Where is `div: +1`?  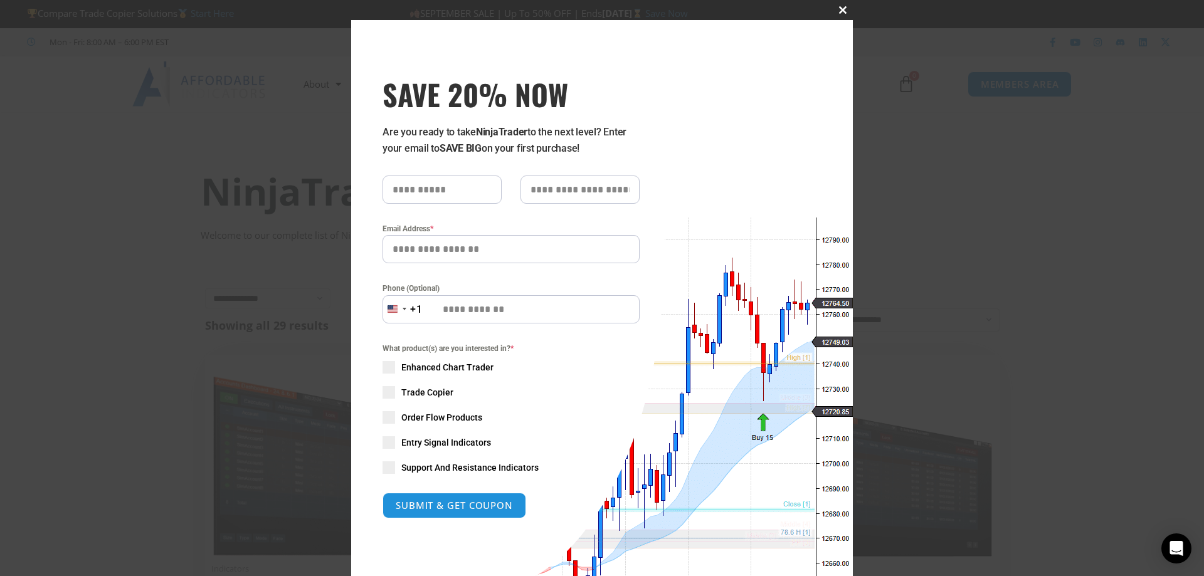 div: +1 is located at coordinates (416, 310).